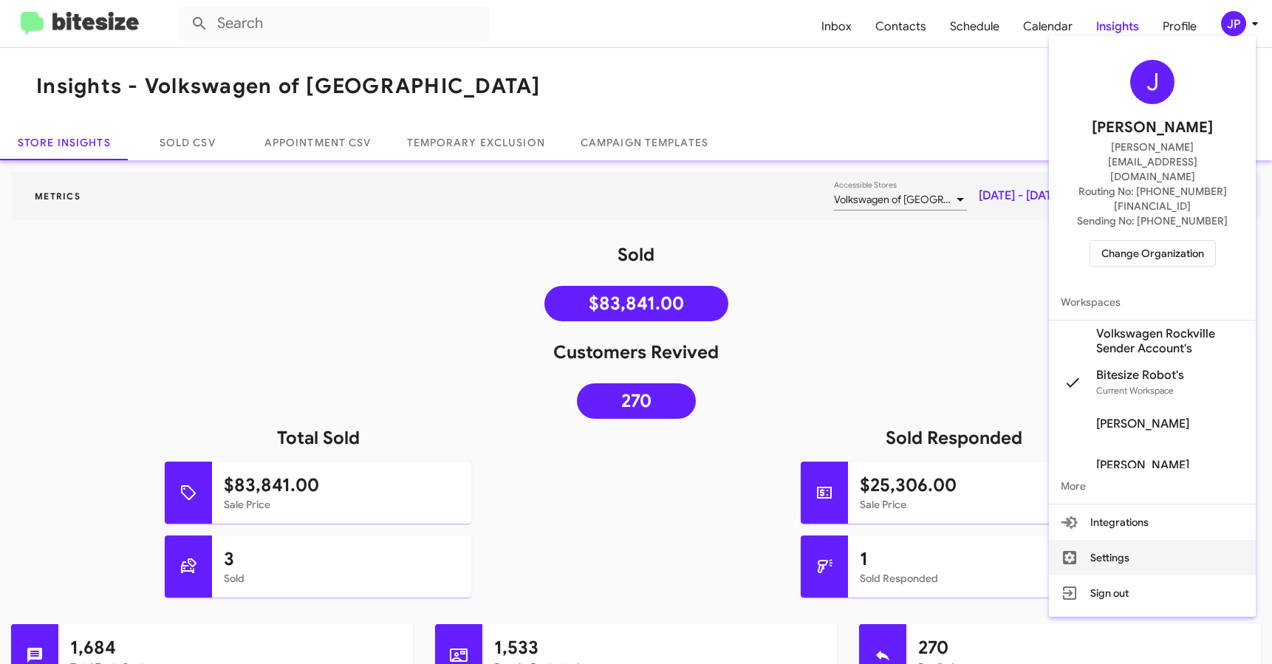  What do you see at coordinates (1152, 558) in the screenshot?
I see `button: Settings` at bounding box center [1152, 558].